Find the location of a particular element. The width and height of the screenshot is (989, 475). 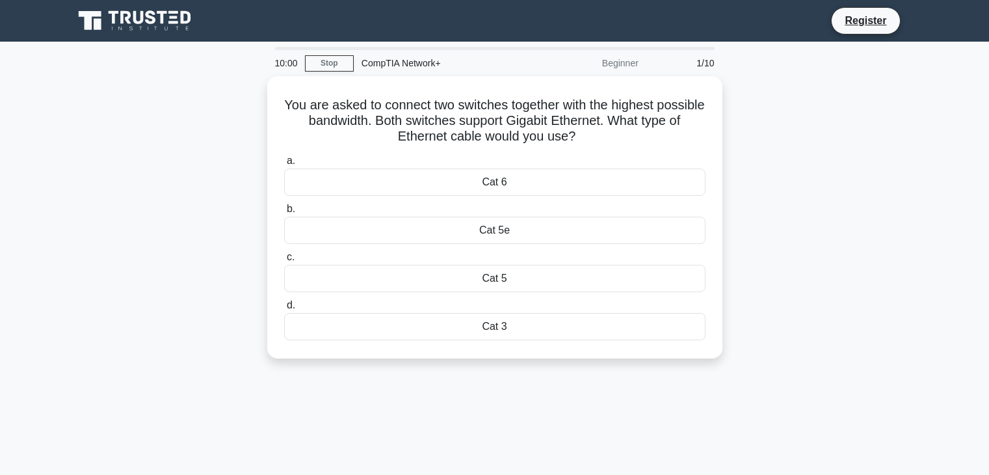

div: 1/10 is located at coordinates (684, 63).